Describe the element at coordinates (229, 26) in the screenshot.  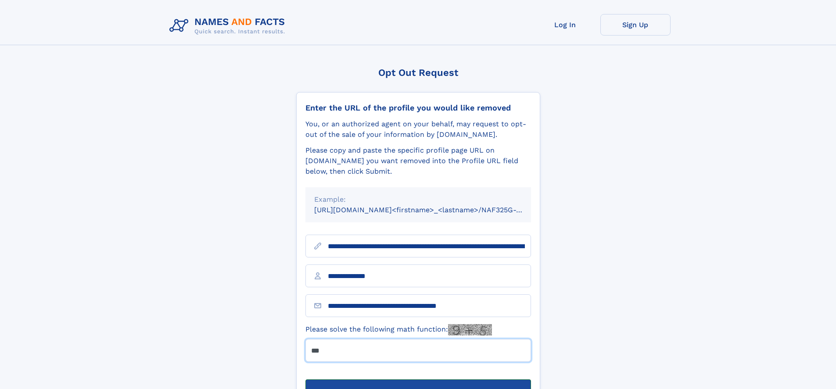
I see `img: Logo Names and Facts` at that location.